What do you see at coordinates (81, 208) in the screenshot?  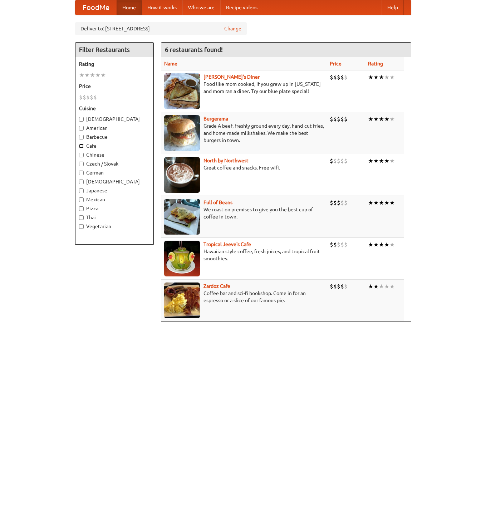 I see `input: Pizza` at bounding box center [81, 208].